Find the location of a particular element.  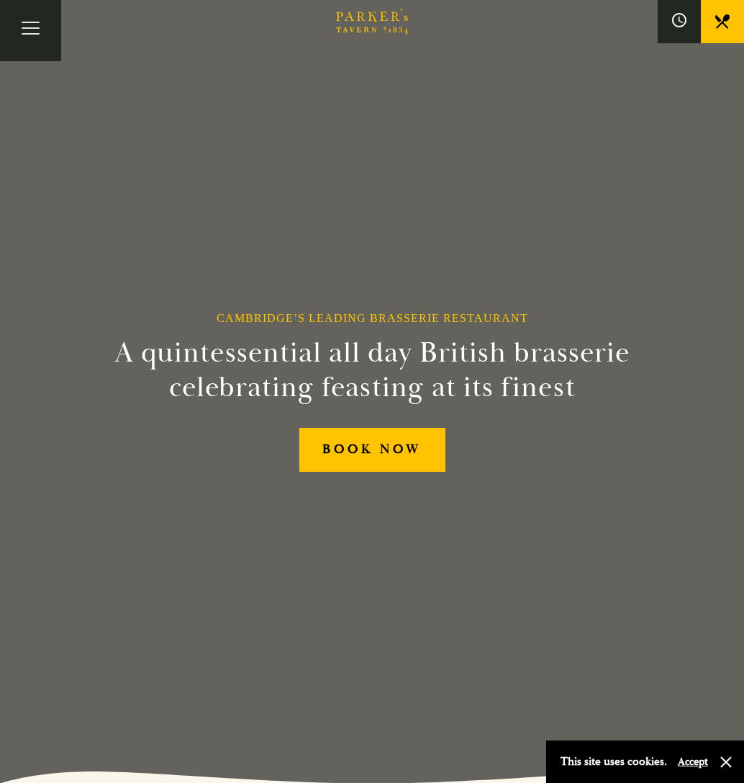

a: BOOK NOW is located at coordinates (372, 449).